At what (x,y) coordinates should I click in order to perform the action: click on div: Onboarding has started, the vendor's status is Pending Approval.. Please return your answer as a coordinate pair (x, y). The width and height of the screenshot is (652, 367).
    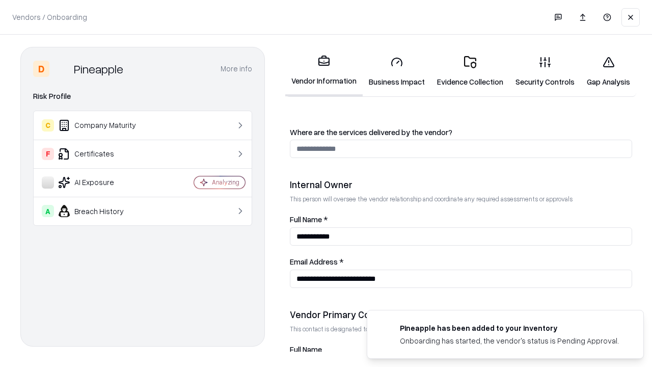
    Looking at the image, I should click on (509, 340).